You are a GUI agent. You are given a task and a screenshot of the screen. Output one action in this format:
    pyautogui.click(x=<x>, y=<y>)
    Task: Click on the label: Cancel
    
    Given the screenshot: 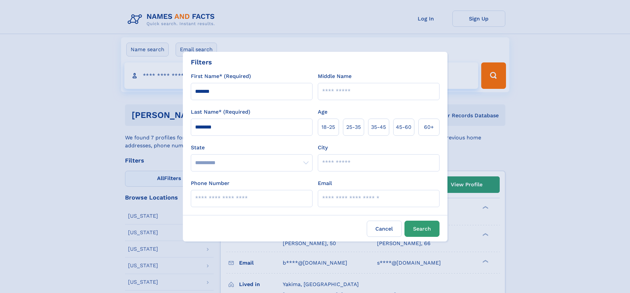 What is the action you would take?
    pyautogui.click(x=384, y=229)
    